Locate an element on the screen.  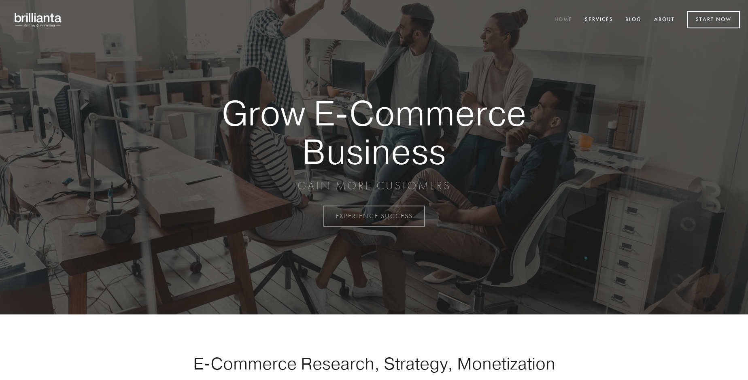
a: Blog is located at coordinates (634, 20).